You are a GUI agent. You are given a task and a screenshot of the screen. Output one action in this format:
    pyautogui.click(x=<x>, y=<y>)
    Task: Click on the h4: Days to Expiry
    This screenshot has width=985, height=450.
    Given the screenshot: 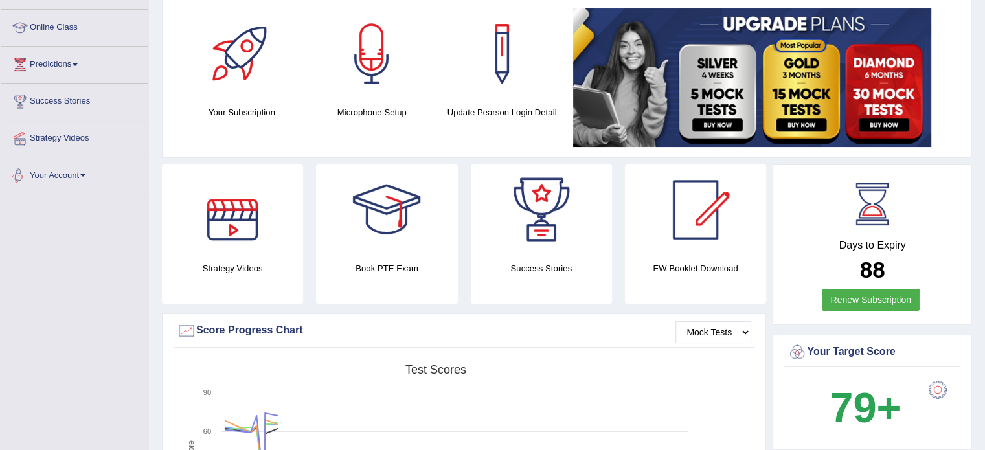 What is the action you would take?
    pyautogui.click(x=872, y=245)
    